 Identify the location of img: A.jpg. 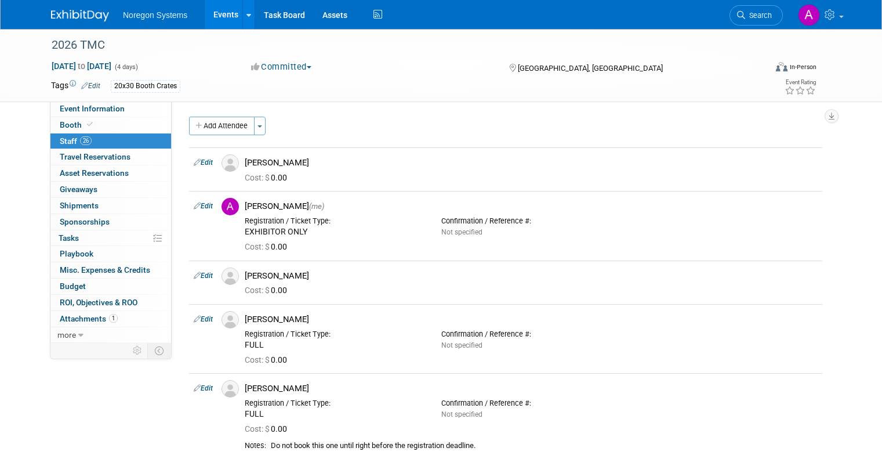
(230, 207).